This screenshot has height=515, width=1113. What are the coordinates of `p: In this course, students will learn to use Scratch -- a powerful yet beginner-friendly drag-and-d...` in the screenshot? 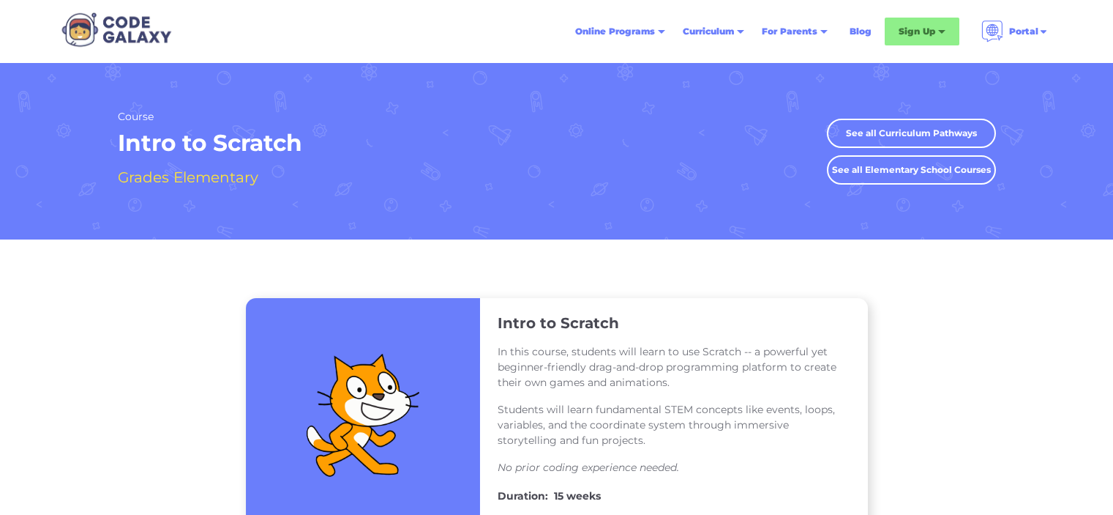 It's located at (674, 367).